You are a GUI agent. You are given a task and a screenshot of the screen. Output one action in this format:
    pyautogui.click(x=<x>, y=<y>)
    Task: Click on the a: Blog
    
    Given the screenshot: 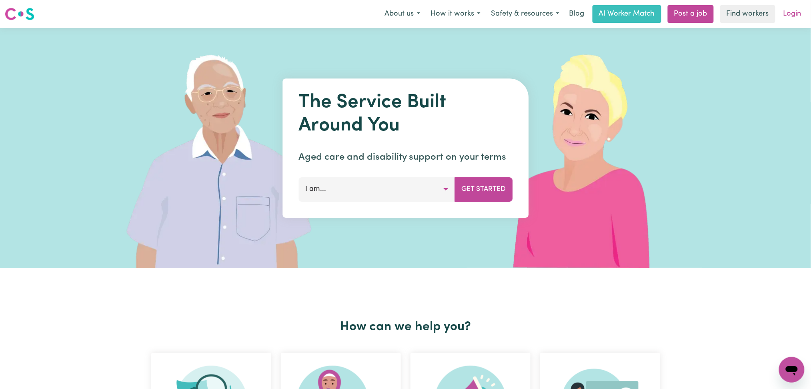 What is the action you would take?
    pyautogui.click(x=577, y=14)
    